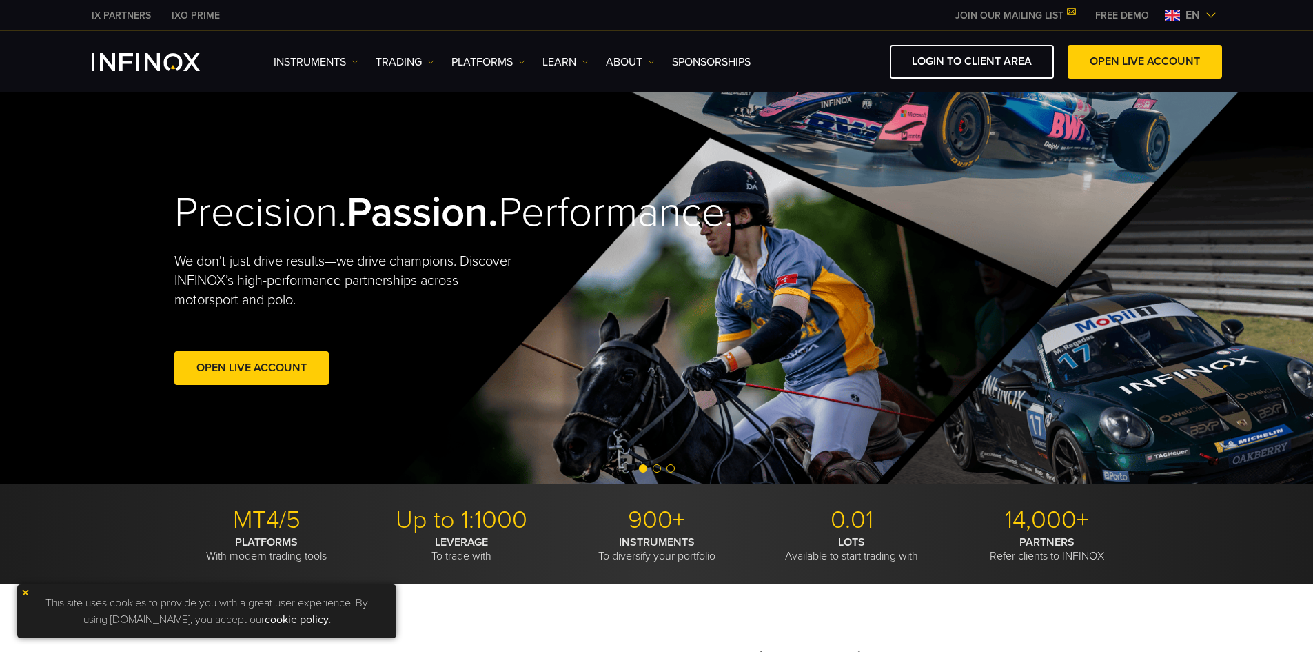 The height and width of the screenshot is (652, 1313). I want to click on p: MT4/5, so click(267, 520).